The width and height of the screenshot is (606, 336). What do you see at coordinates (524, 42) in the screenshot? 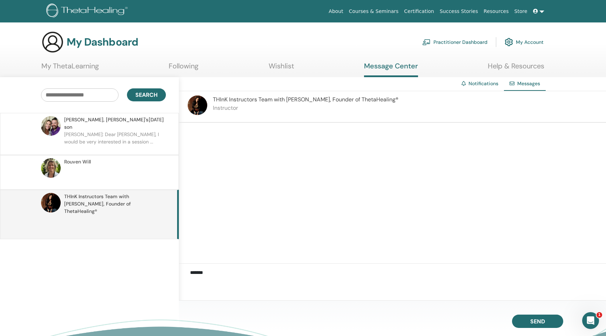
I see `a: My Account` at bounding box center [524, 42].